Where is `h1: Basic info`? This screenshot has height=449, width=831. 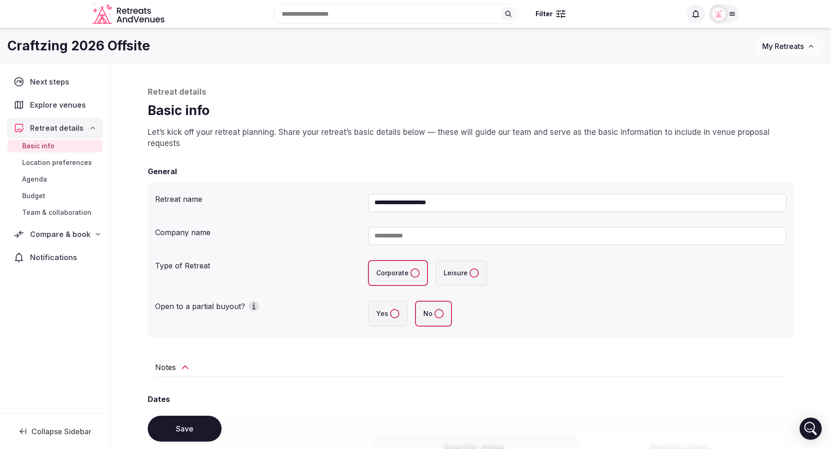 h1: Basic info is located at coordinates (471, 110).